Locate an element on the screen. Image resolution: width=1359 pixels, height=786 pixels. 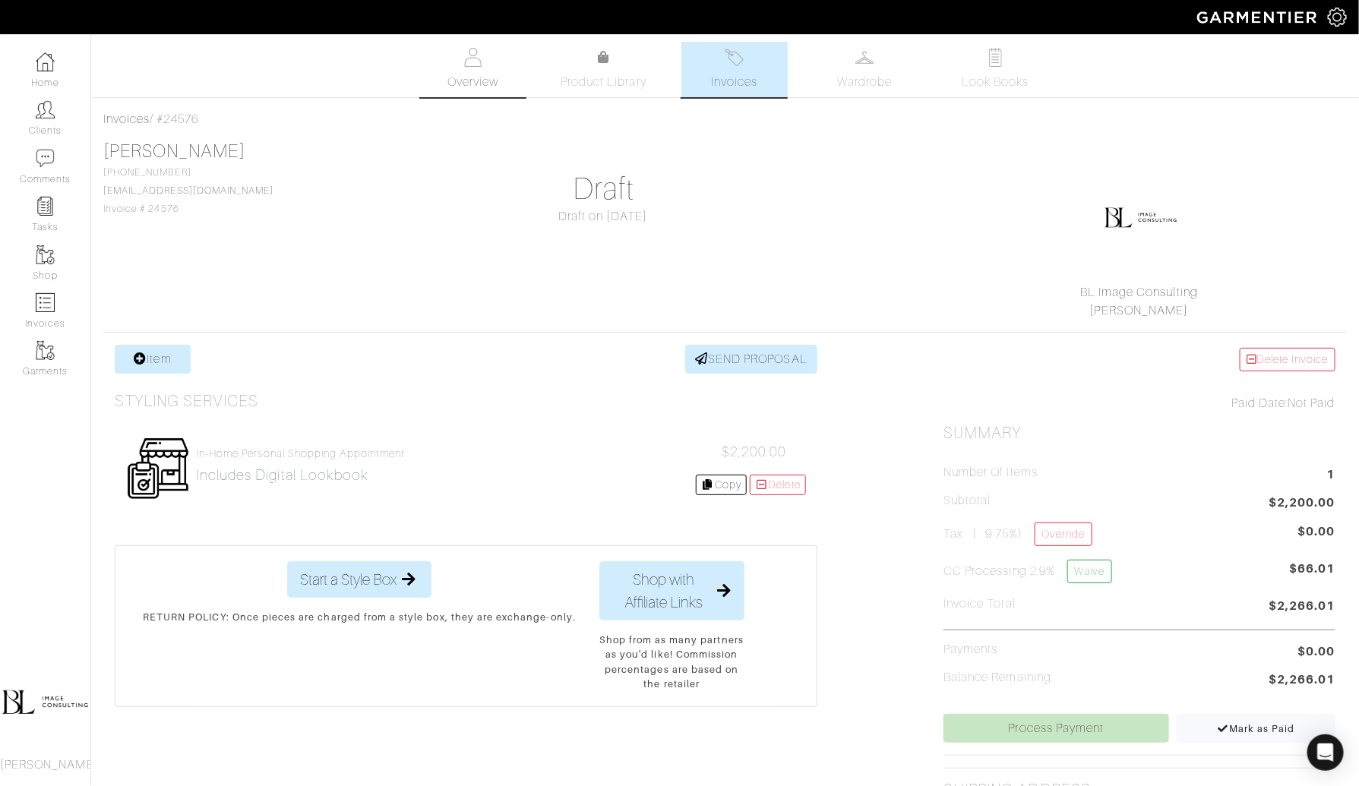
span: Look Books is located at coordinates (995, 82).